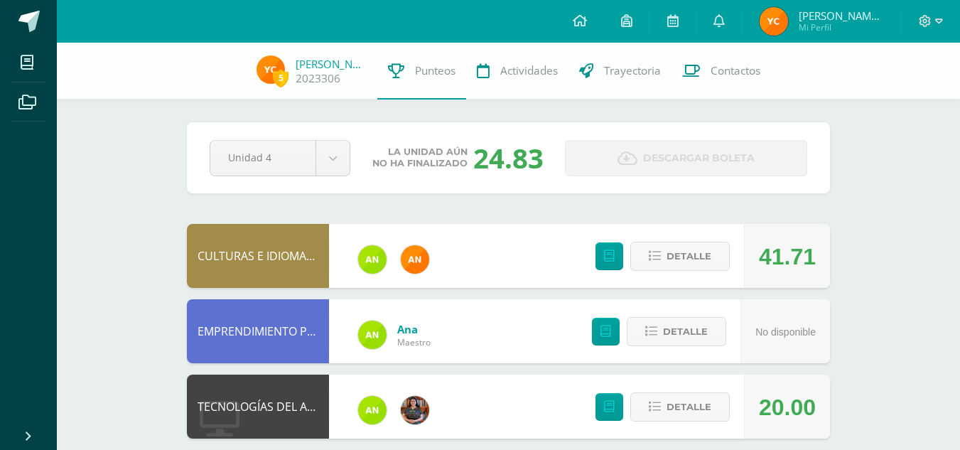  I want to click on span: 5, so click(281, 77).